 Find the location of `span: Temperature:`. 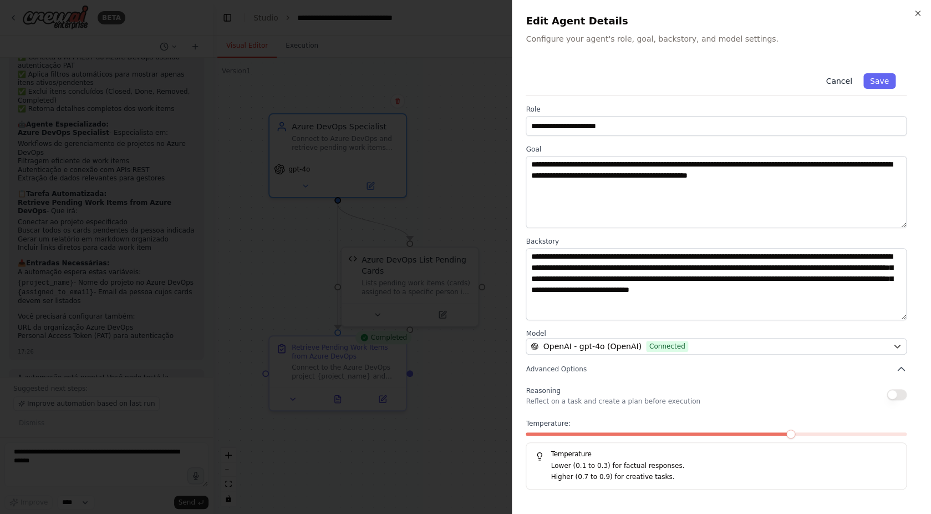

span: Temperature: is located at coordinates (548, 423).